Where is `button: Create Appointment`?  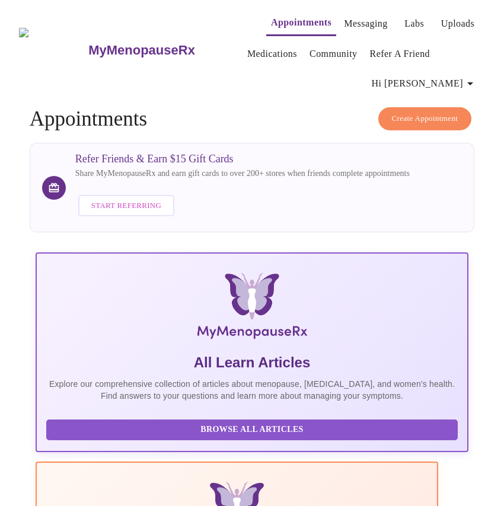 button: Create Appointment is located at coordinates (425, 119).